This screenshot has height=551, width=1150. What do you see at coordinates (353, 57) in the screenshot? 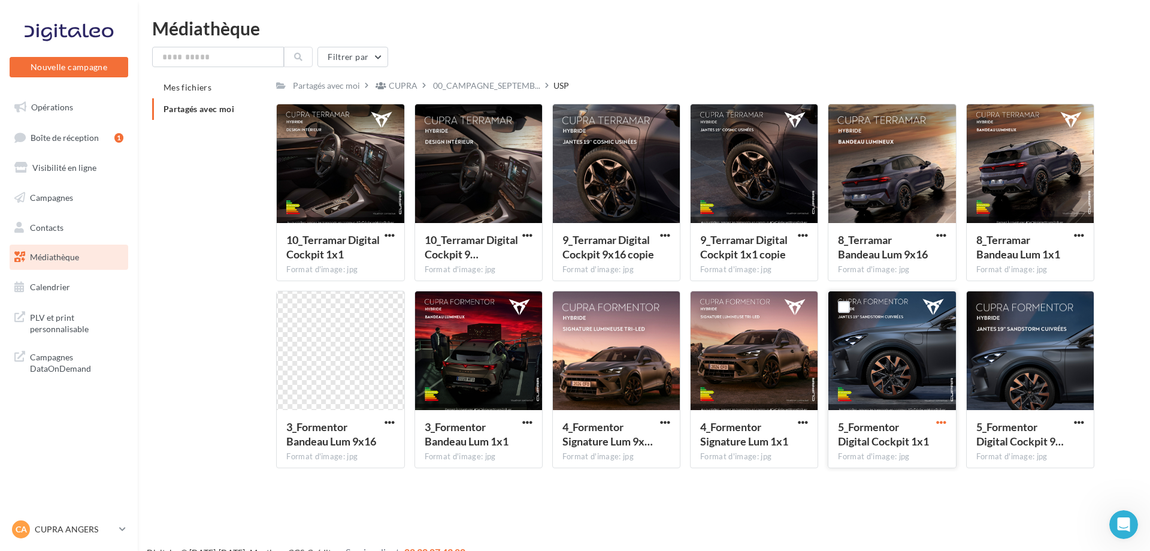
I see `button: Filtrer par` at bounding box center [353, 57].